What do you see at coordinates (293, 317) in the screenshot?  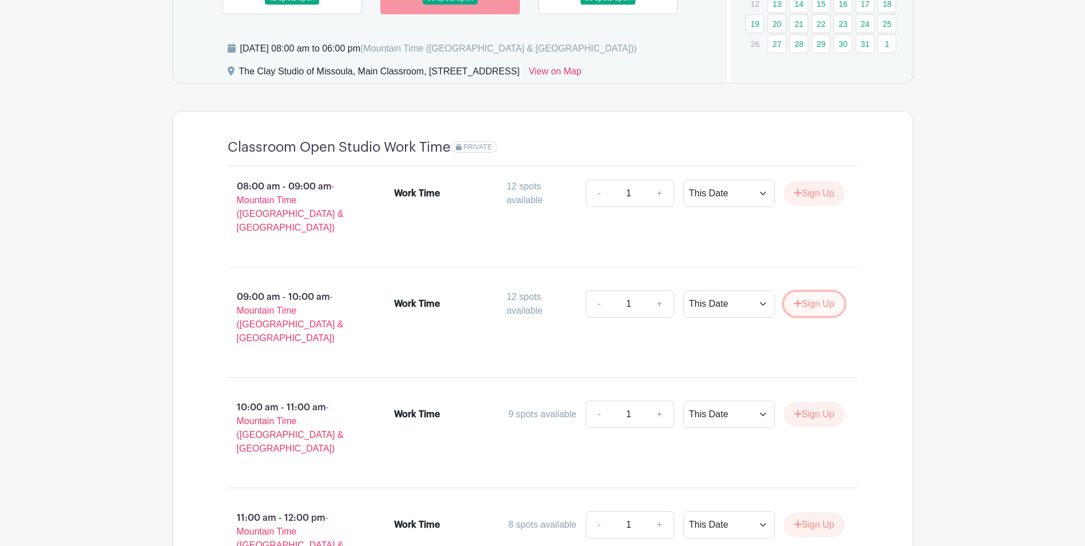 I see `p: 09:00 am - 10:00 am` at bounding box center [293, 317].